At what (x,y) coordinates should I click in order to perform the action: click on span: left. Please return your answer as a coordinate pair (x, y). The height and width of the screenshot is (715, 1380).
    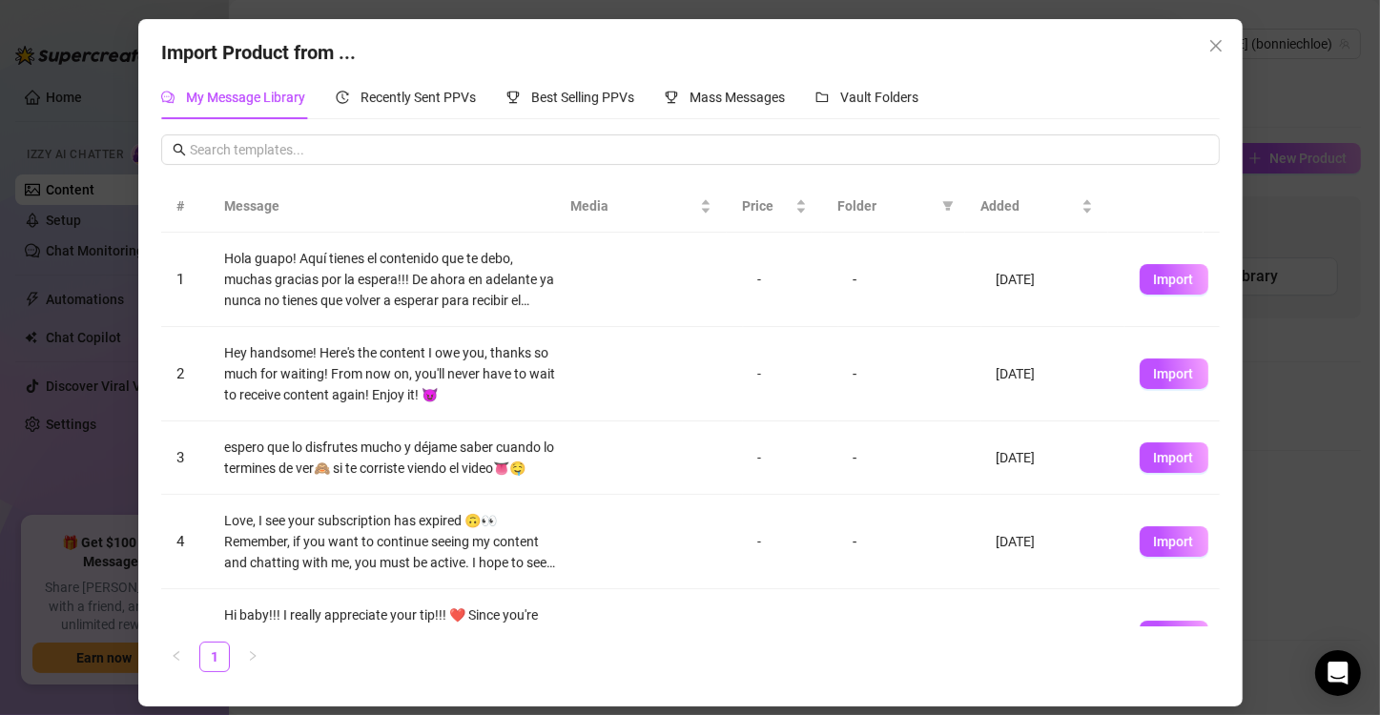
    Looking at the image, I should click on (176, 656).